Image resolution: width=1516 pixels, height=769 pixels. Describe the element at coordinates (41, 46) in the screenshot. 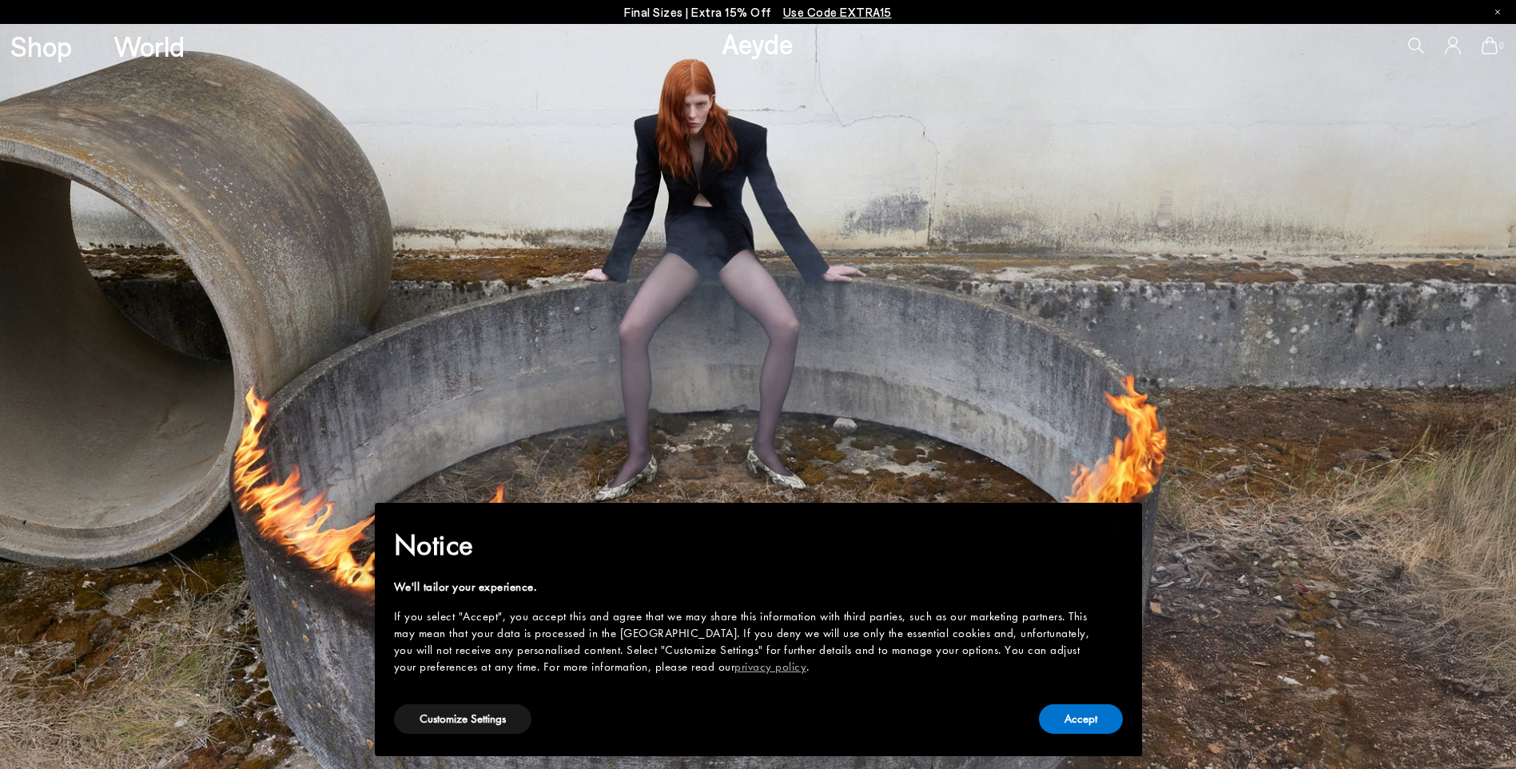

I see `a: Shop` at that location.